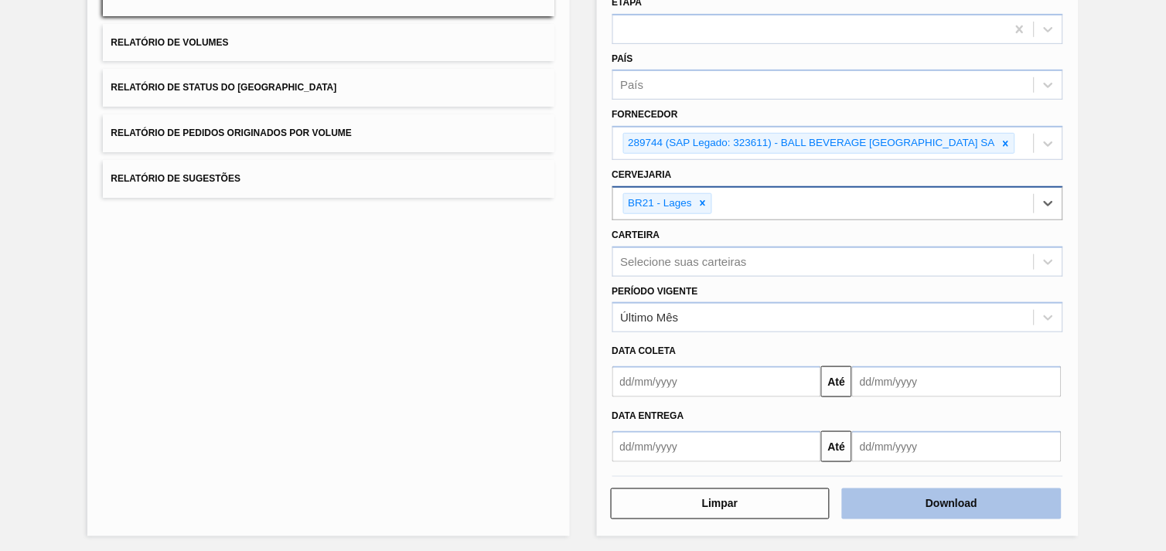 The height and width of the screenshot is (551, 1166). Describe the element at coordinates (176, 179) in the screenshot. I see `span: Relatório de Sugestões` at that location.